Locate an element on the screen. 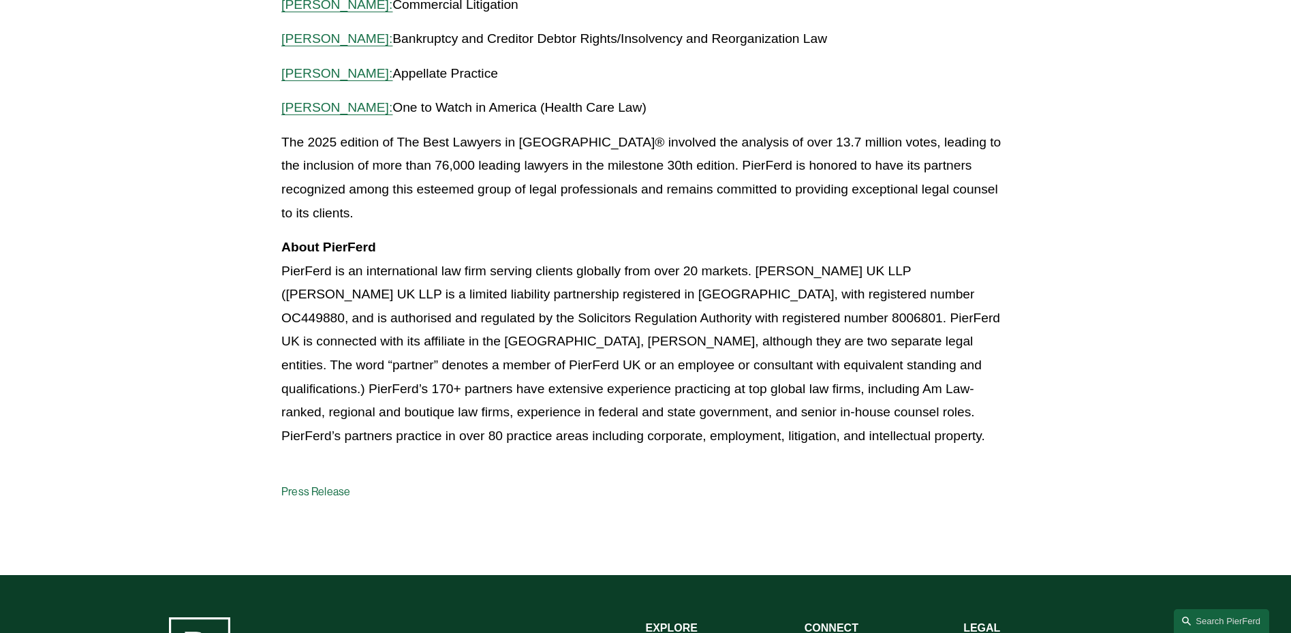 Image resolution: width=1291 pixels, height=633 pixels. p: One to Watch in America (Health Care Law) is located at coordinates (645, 108).